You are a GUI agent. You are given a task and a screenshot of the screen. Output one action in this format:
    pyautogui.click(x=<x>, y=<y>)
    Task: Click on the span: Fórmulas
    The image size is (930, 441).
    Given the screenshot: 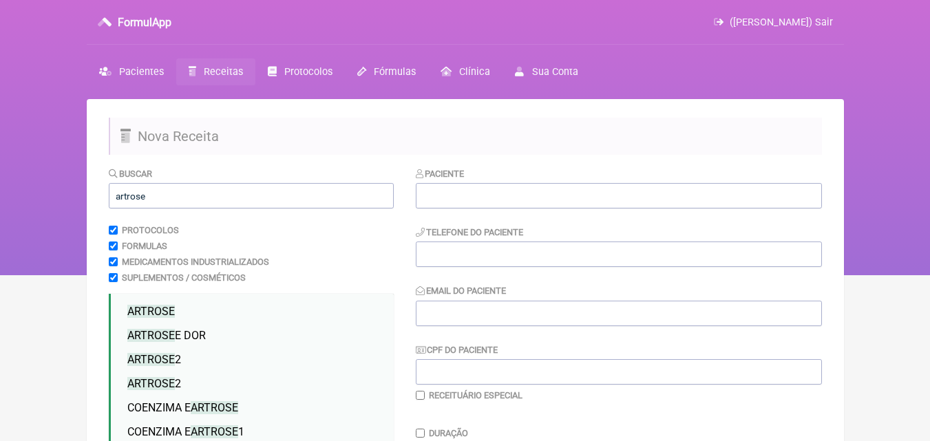 What is the action you would take?
    pyautogui.click(x=394, y=72)
    